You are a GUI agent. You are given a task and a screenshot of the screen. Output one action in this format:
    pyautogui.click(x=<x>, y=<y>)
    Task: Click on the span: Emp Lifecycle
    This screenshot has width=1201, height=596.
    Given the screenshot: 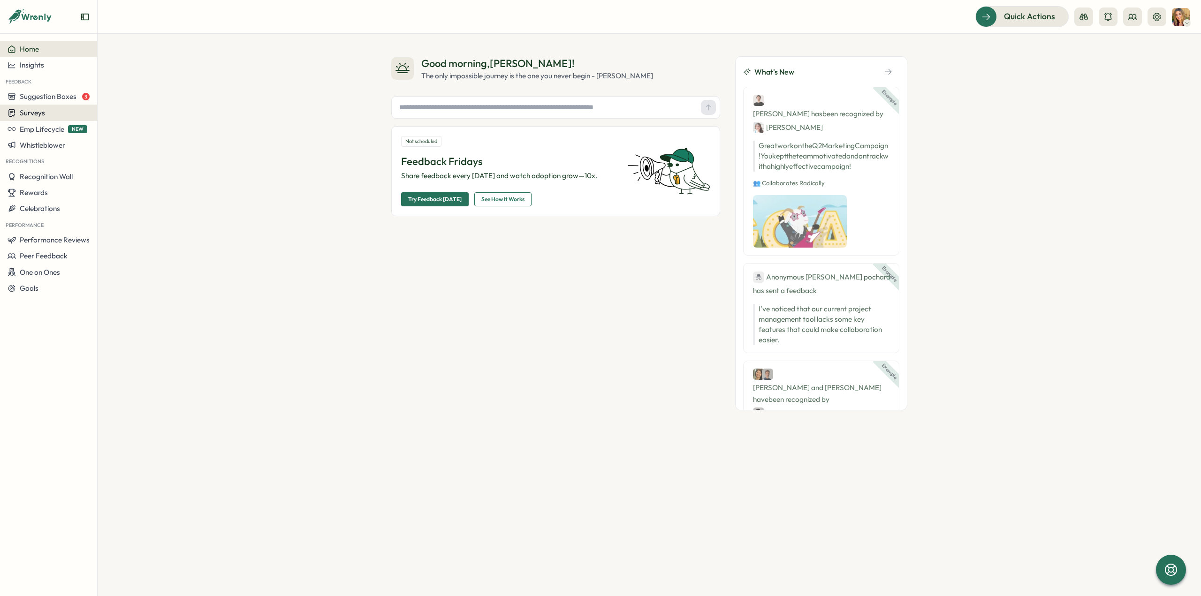 What is the action you would take?
    pyautogui.click(x=42, y=129)
    